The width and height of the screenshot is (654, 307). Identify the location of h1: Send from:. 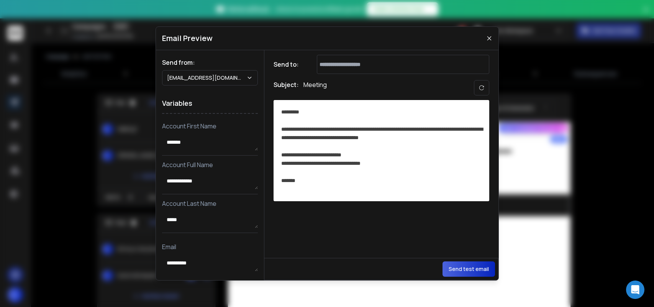
(210, 62).